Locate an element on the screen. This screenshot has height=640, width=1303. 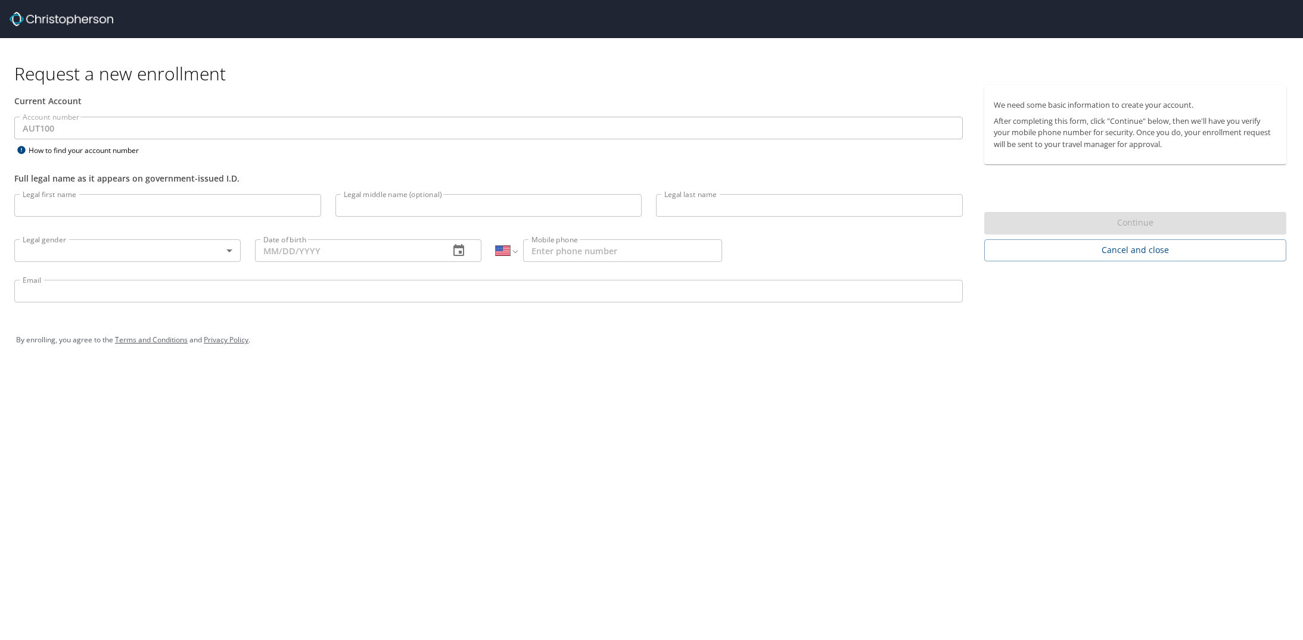
div: By enrolling, you agree to the and . is located at coordinates (651, 340).